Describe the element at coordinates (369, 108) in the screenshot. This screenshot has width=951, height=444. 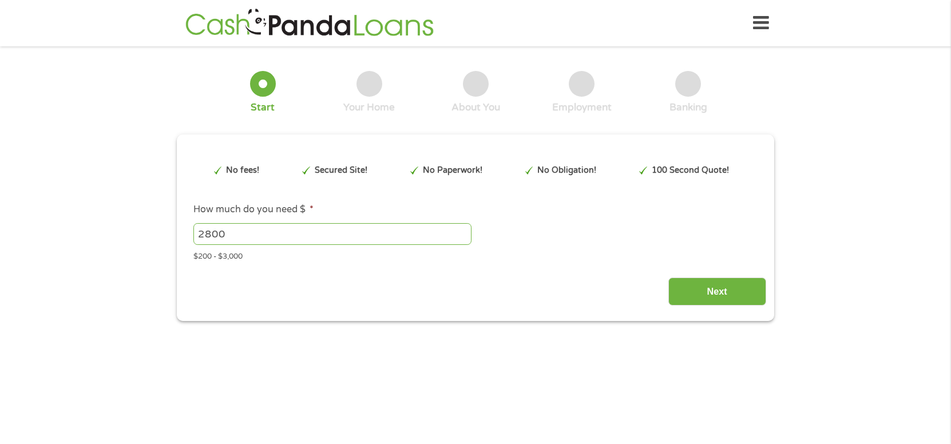
I see `div: Your Home` at that location.